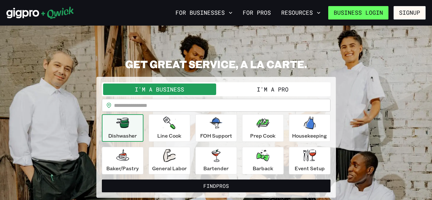 Image resolution: width=432 pixels, height=200 pixels. I want to click on p: Bartender, so click(216, 168).